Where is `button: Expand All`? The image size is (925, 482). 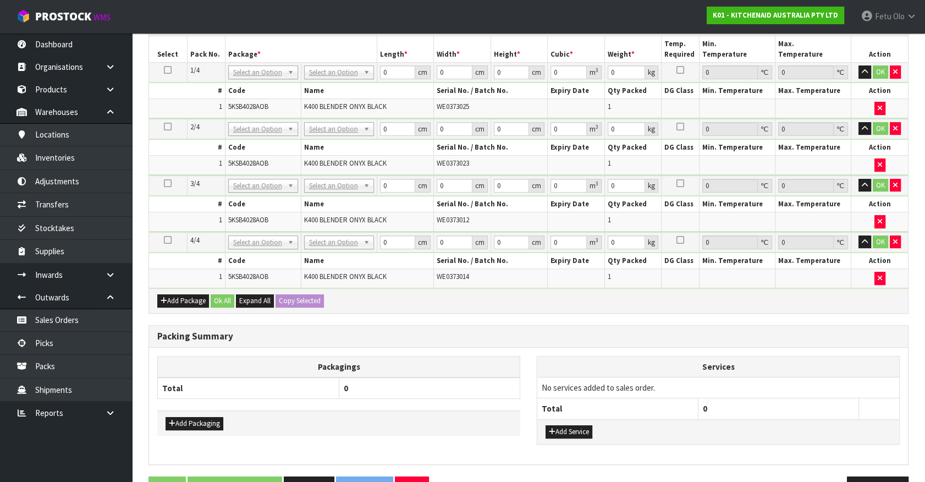 button: Expand All is located at coordinates (255, 301).